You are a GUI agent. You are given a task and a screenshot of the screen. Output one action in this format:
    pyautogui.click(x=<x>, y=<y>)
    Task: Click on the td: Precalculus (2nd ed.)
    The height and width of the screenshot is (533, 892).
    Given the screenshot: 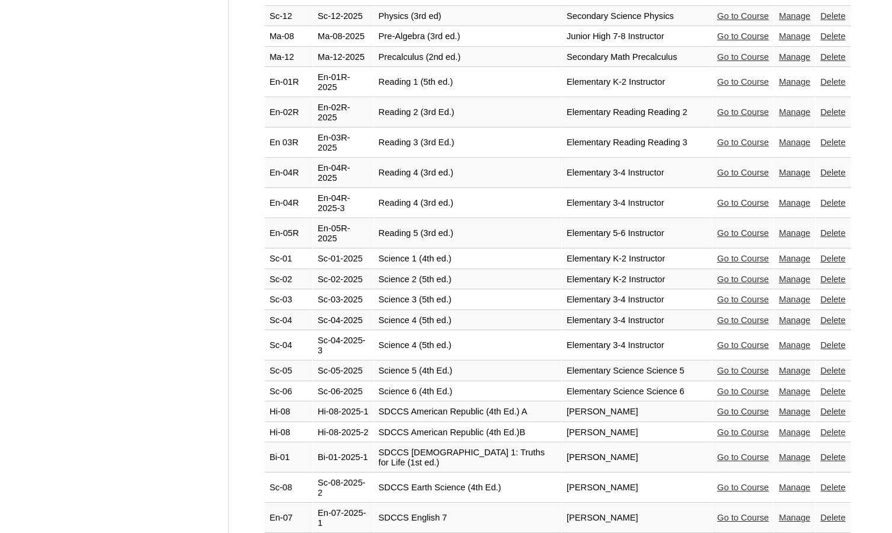 What is the action you would take?
    pyautogui.click(x=468, y=58)
    